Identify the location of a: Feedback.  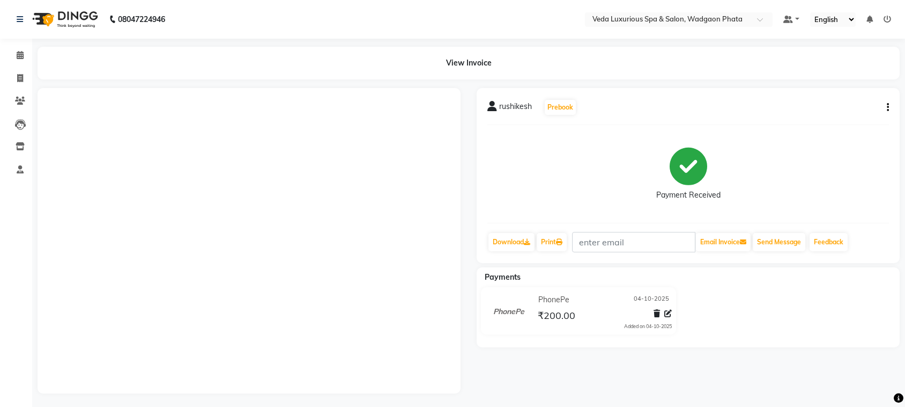
(829, 242).